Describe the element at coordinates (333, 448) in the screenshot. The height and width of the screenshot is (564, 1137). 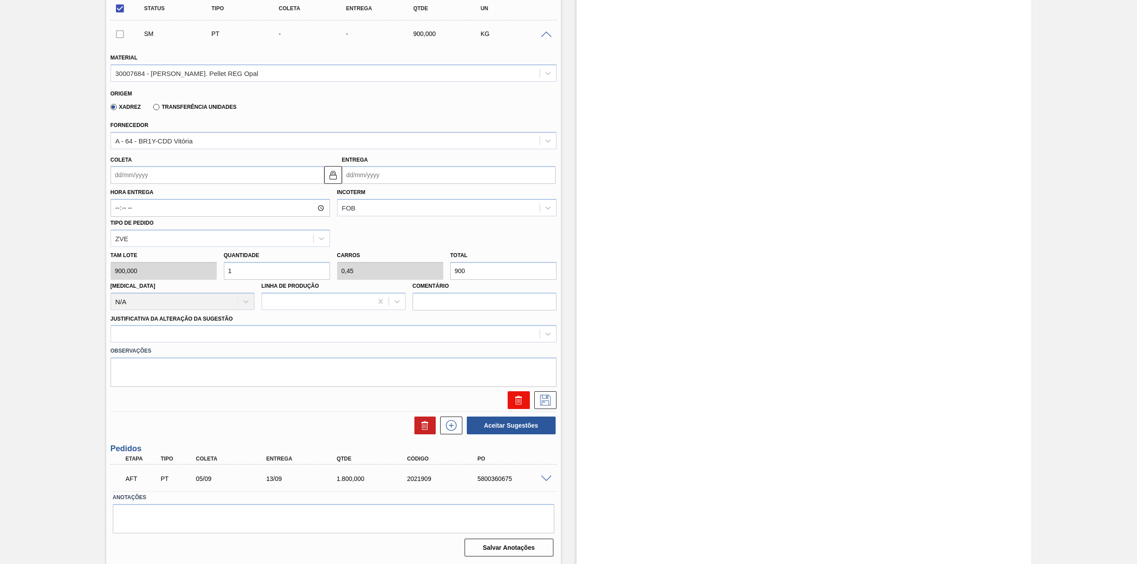
I see `h3: Pedidos` at that location.